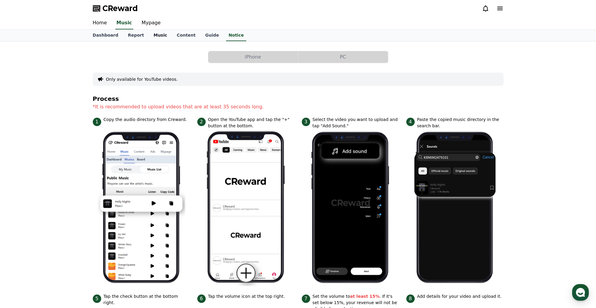 The width and height of the screenshot is (596, 308). I want to click on a: Guide, so click(212, 35).